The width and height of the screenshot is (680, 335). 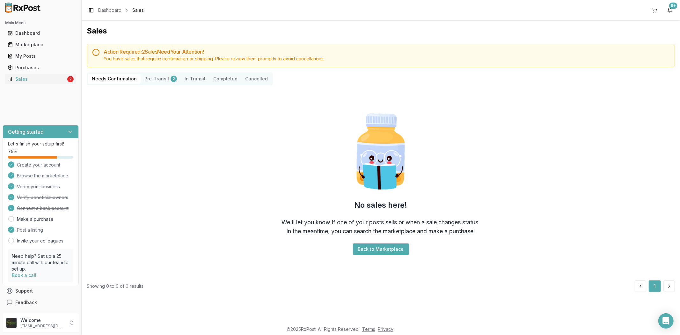 What do you see at coordinates (40, 68) in the screenshot?
I see `a: Purchases` at bounding box center [40, 68].